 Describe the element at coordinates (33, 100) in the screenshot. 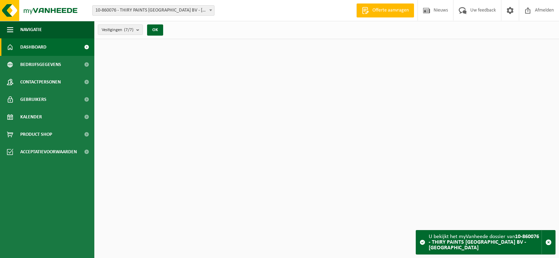

I see `span: Gebruikers` at that location.